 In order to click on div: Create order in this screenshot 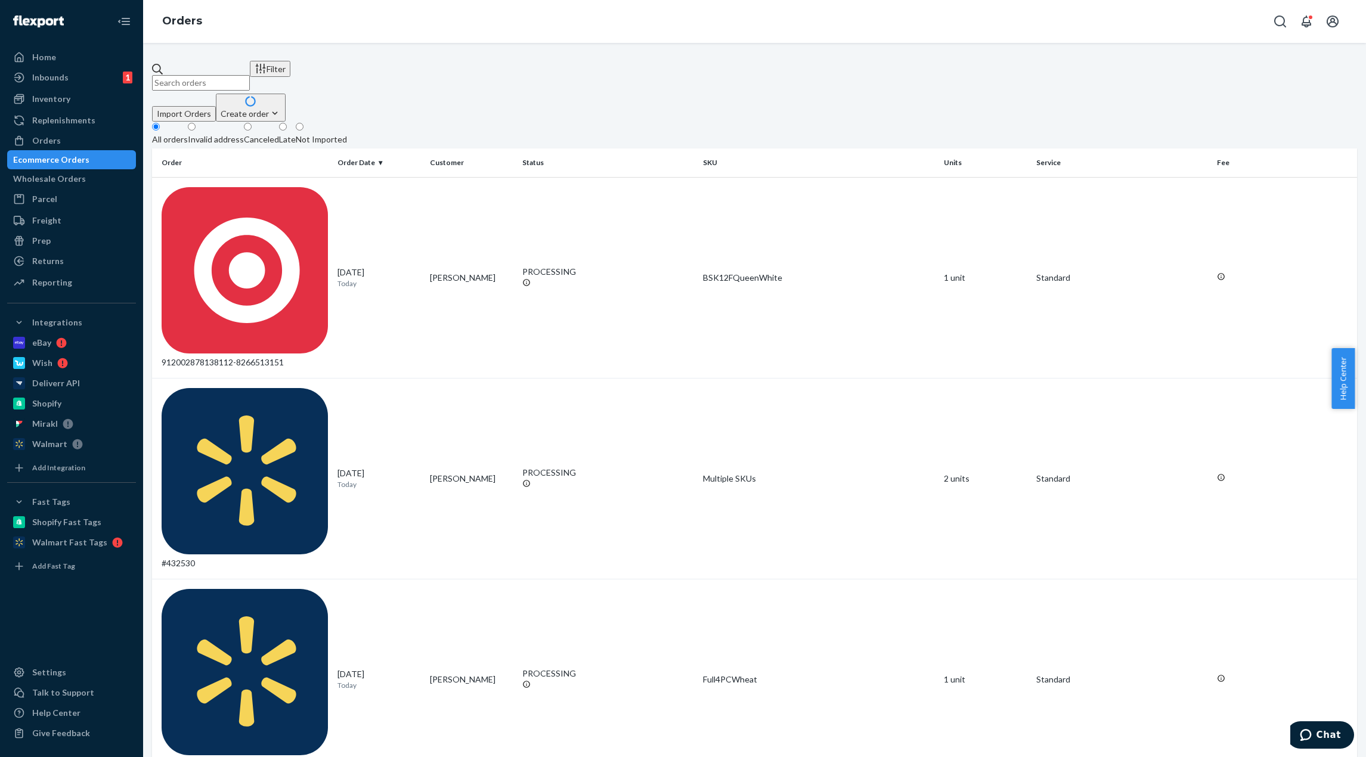, I will do `click(250, 113)`.